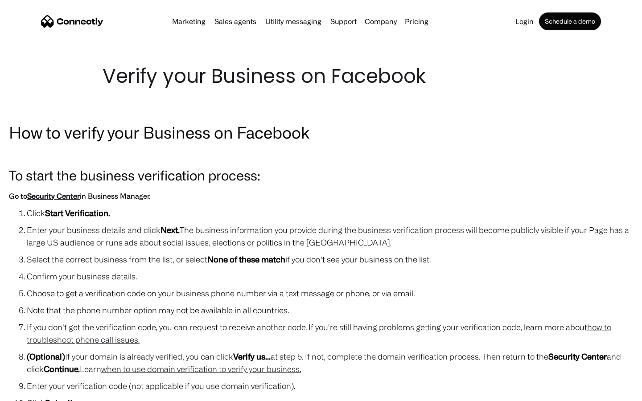 Image resolution: width=642 pixels, height=401 pixels. Describe the element at coordinates (293, 21) in the screenshot. I see `a: Utility messaging` at that location.